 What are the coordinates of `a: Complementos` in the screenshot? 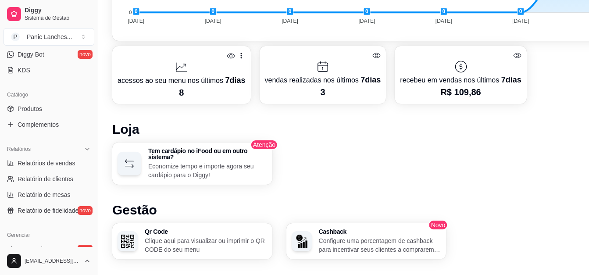 It's located at (49, 125).